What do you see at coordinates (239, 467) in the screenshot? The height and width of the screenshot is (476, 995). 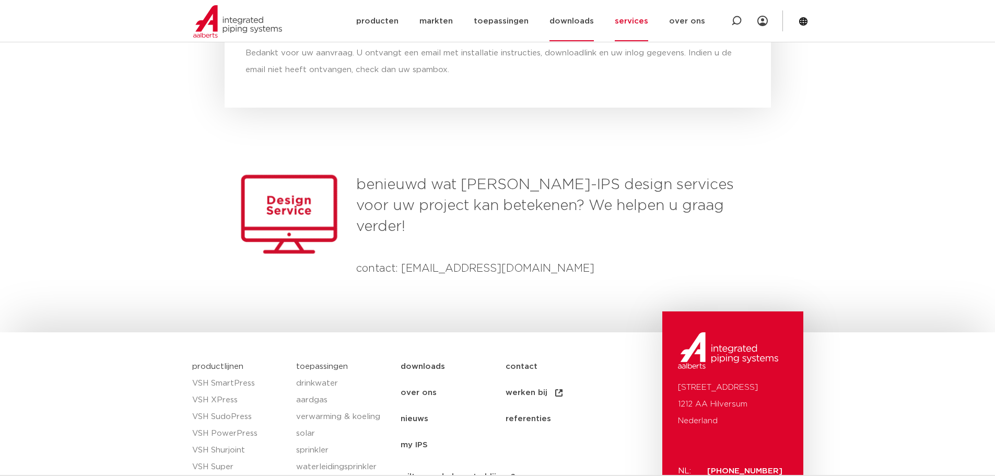 I see `a: VSH Super` at bounding box center [239, 467].